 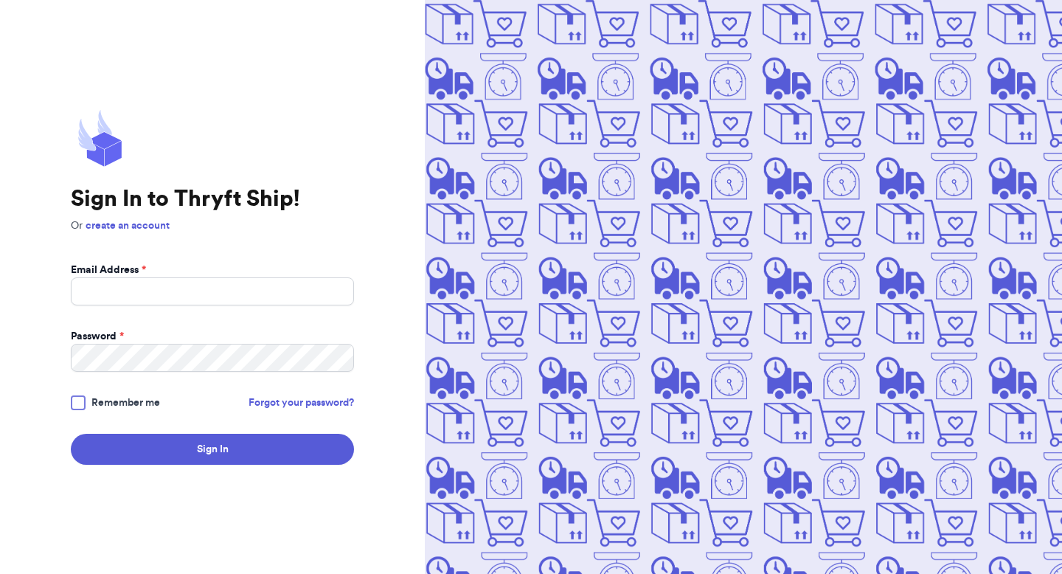 I want to click on button: Sign In, so click(x=212, y=449).